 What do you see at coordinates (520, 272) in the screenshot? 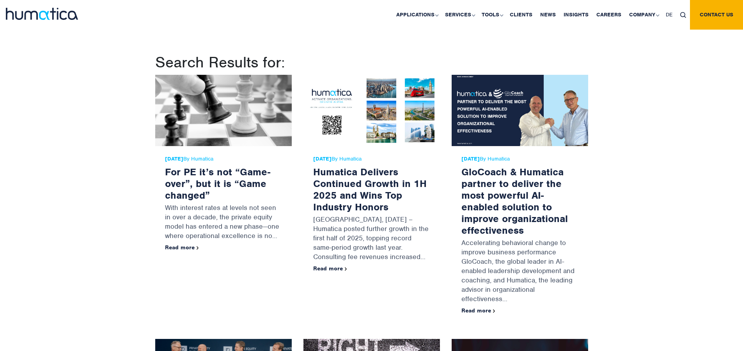
I see `p: Accelerating behavioral change to improve business performance GloCoach, the global leader in AI-...` at bounding box center [520, 272].